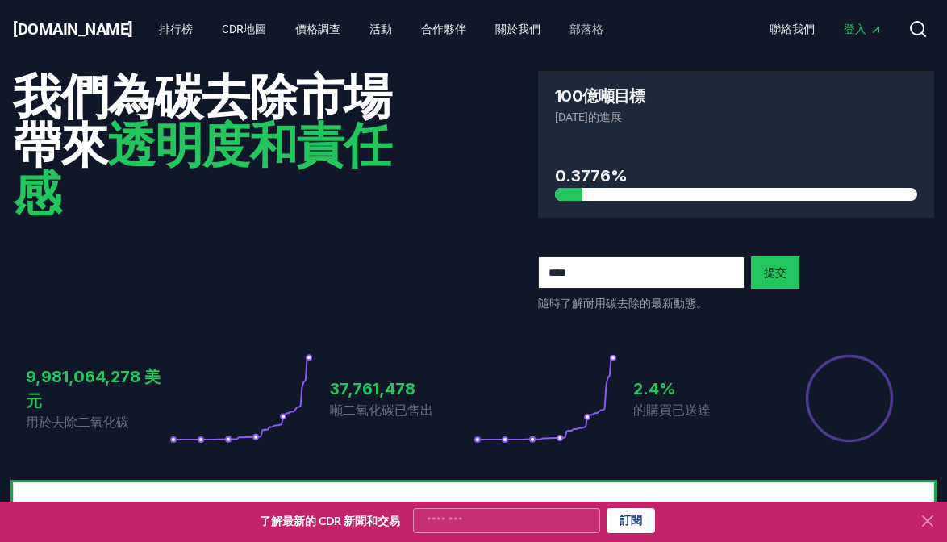  Describe the element at coordinates (244, 29) in the screenshot. I see `a: CDR地圖` at that location.